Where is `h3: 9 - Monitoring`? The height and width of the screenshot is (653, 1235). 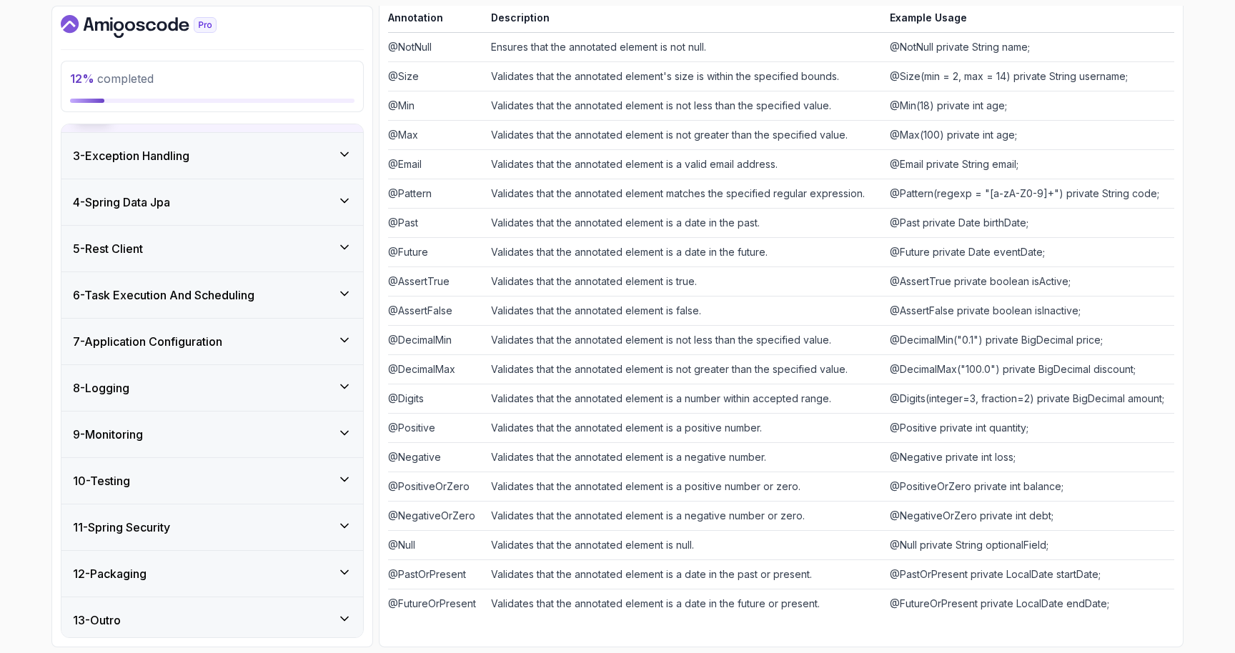 h3: 9 - Monitoring is located at coordinates (108, 435).